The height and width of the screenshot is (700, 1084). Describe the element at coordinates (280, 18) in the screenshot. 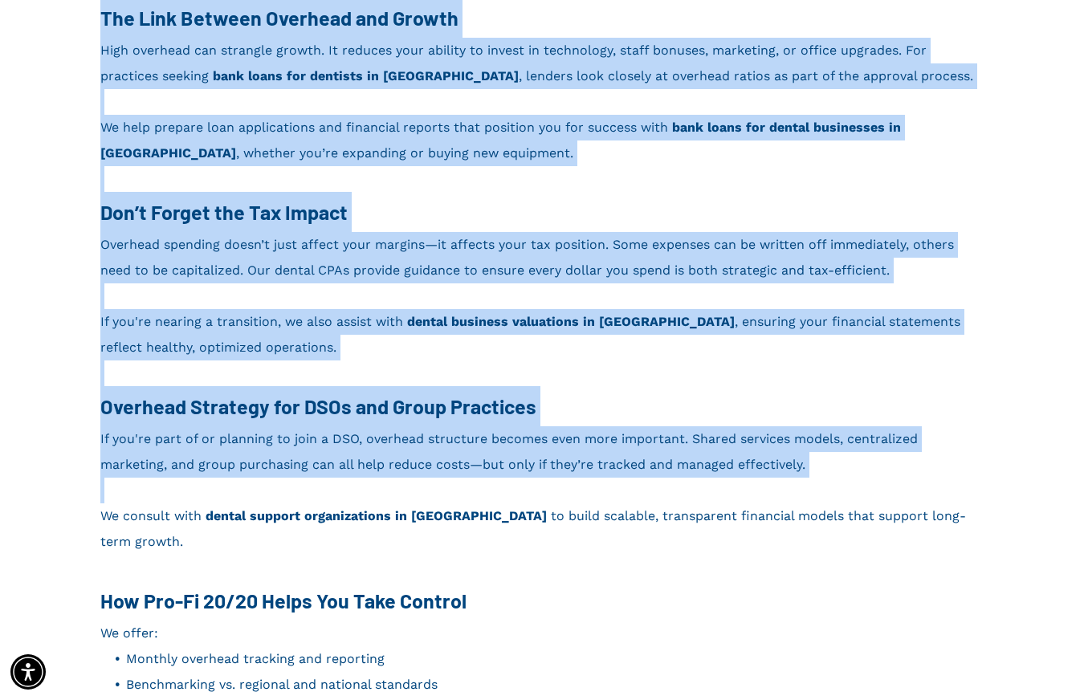

I see `strong: The Link Between Overhead and Growth` at that location.